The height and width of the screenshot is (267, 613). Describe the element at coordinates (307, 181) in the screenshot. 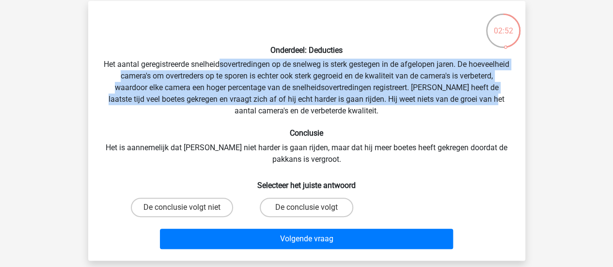

I see `h6: Selecteer het juiste antwoord` at that location.